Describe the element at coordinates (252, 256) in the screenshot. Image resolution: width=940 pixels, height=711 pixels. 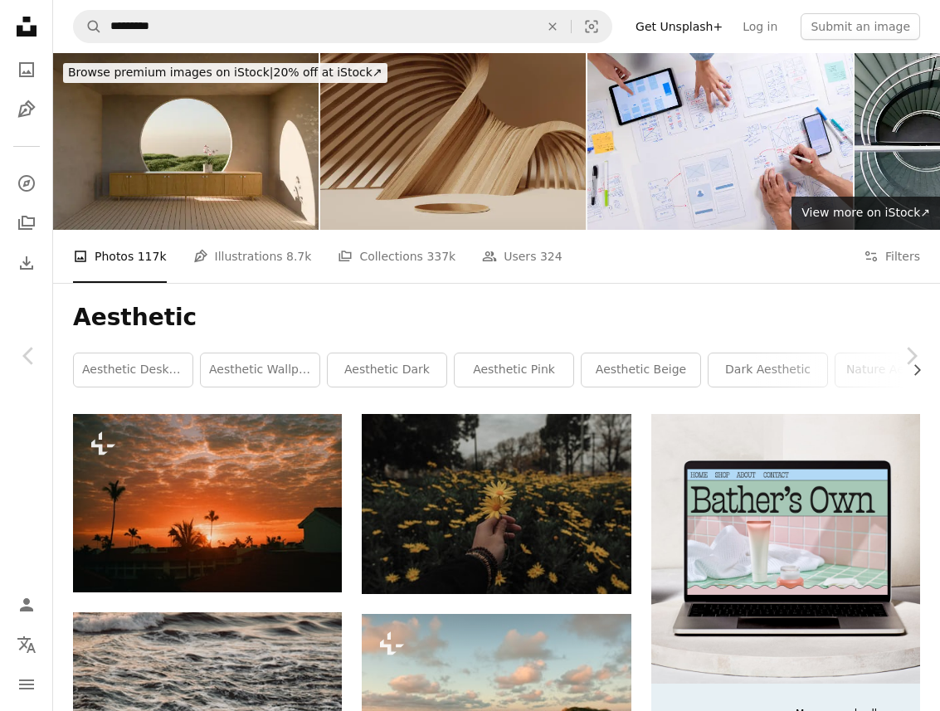
I see `a: Illustrations 8.7k` at that location.